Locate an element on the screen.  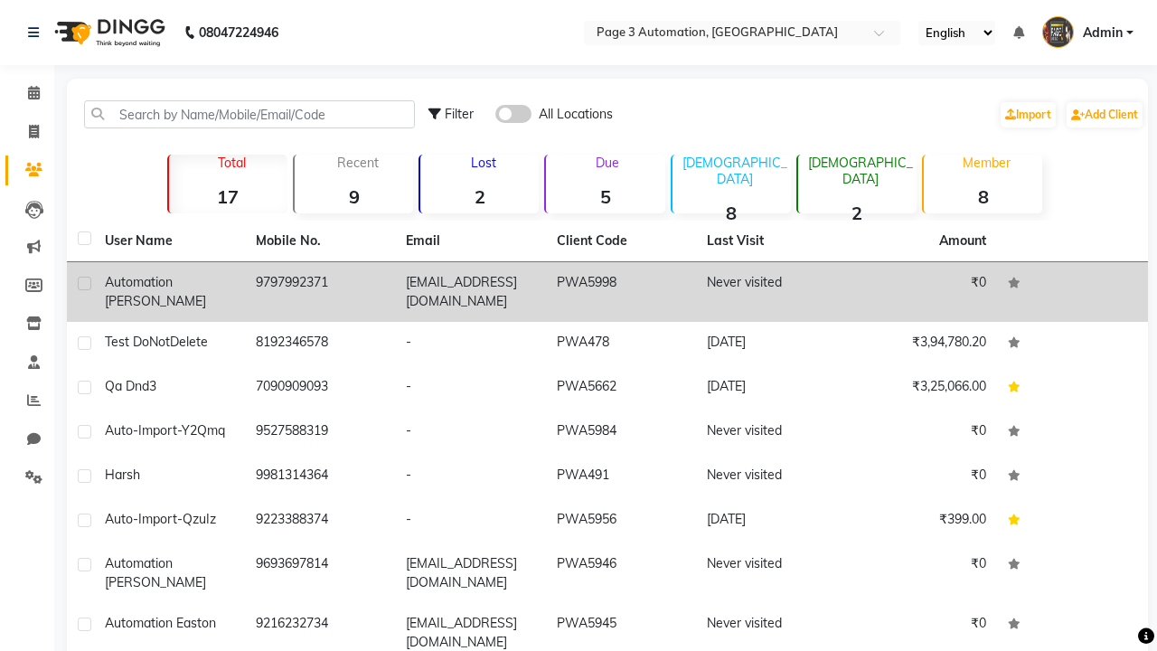
td: PWA478 is located at coordinates (621, 344).